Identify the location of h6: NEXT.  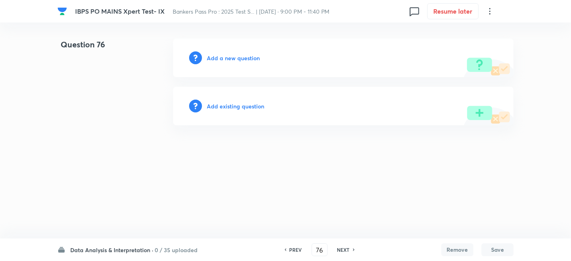
(343, 250).